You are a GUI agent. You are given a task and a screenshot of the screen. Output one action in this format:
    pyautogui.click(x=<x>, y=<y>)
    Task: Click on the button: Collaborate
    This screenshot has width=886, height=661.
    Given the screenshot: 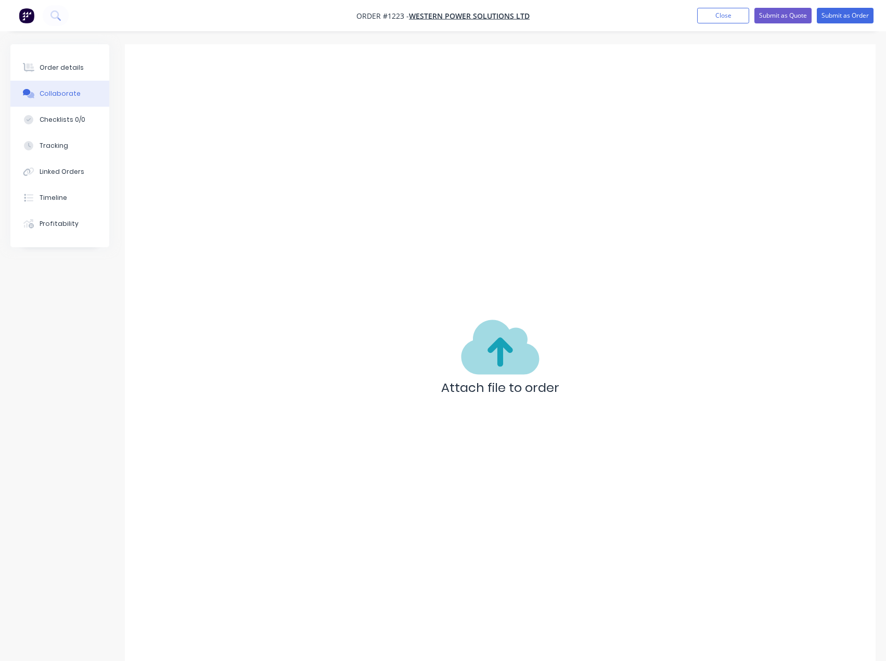 What is the action you would take?
    pyautogui.click(x=60, y=94)
    